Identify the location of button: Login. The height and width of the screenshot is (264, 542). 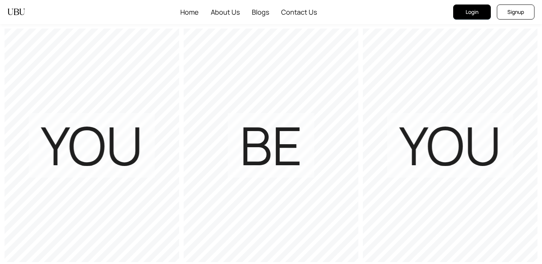
(472, 12).